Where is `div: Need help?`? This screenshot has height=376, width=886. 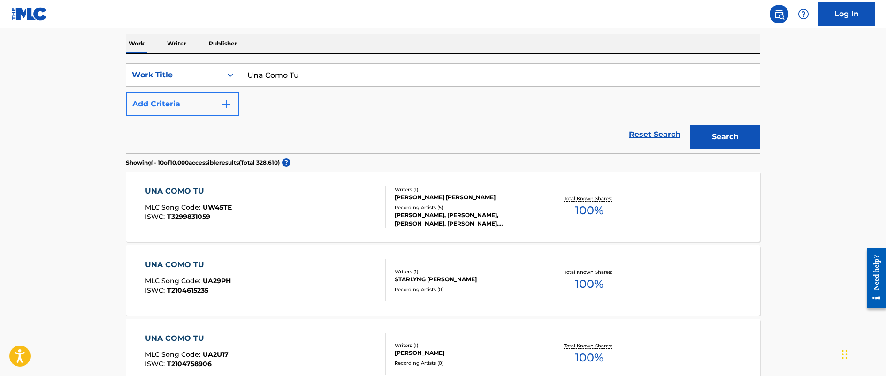
div: Need help? is located at coordinates (16, 32).